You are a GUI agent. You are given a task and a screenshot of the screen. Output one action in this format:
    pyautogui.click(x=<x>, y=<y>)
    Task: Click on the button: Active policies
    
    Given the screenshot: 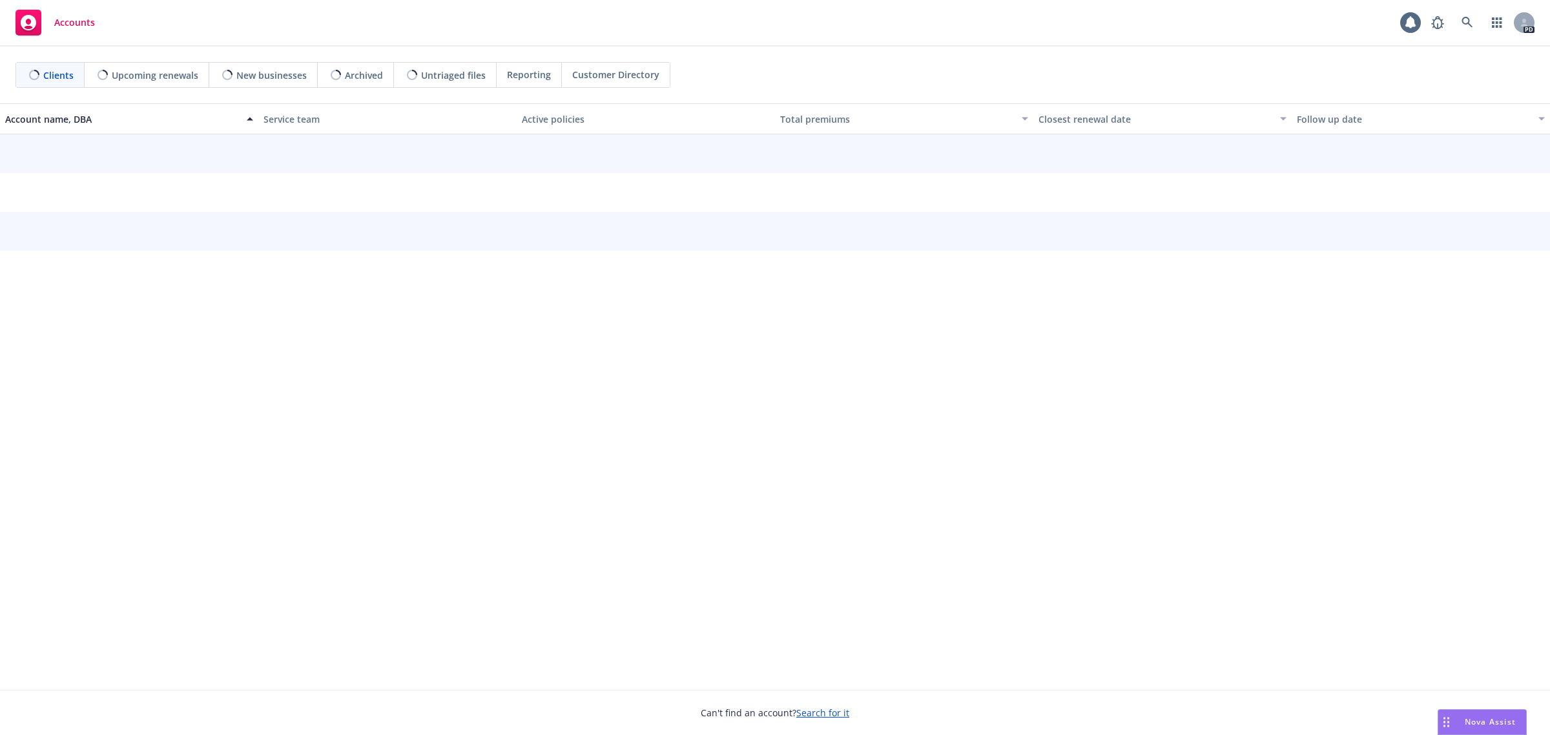 What is the action you would take?
    pyautogui.click(x=646, y=119)
    